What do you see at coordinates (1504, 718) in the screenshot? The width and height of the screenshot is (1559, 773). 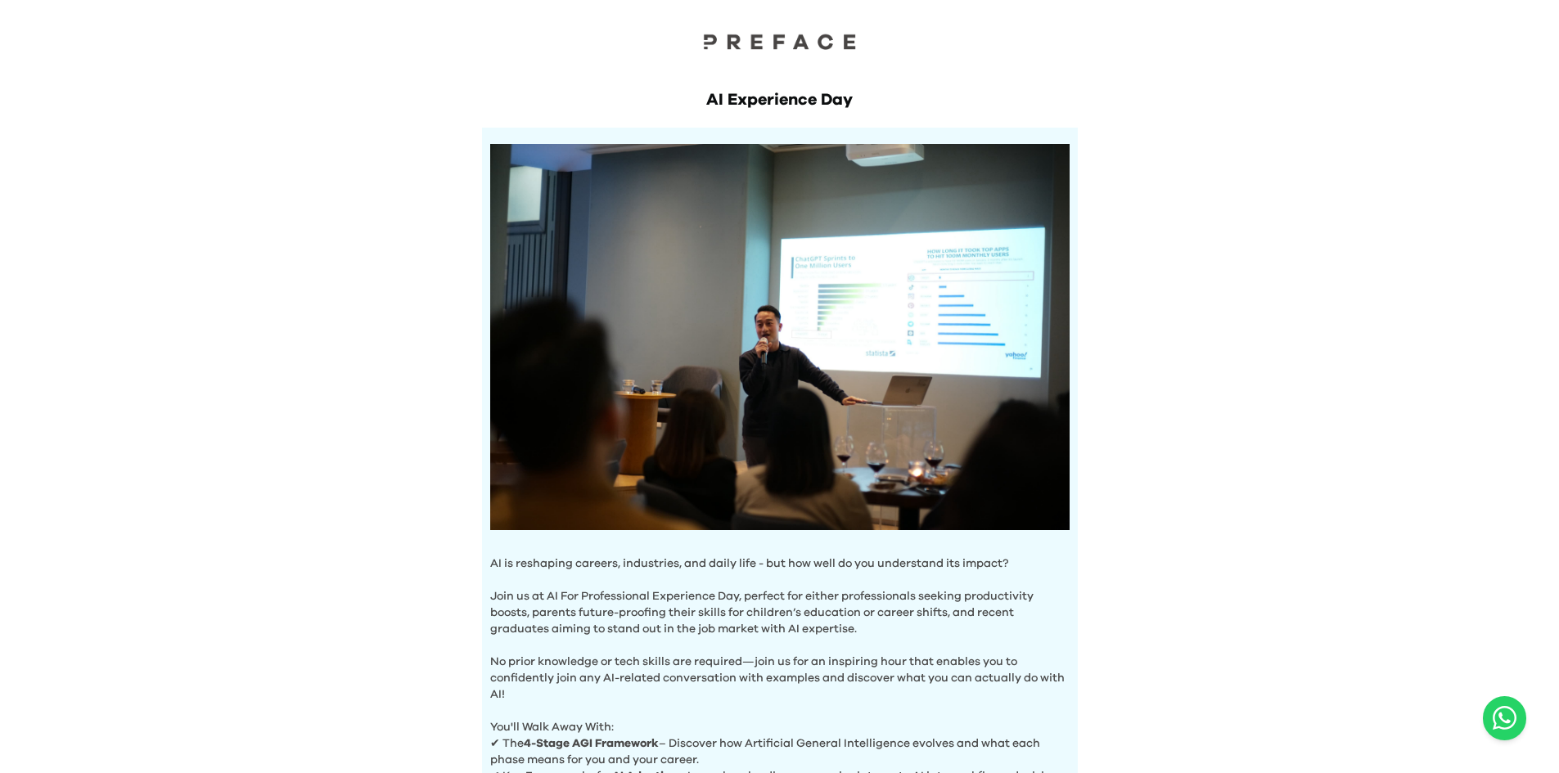 I see `button: Open WhatsApp chat` at bounding box center [1504, 718].